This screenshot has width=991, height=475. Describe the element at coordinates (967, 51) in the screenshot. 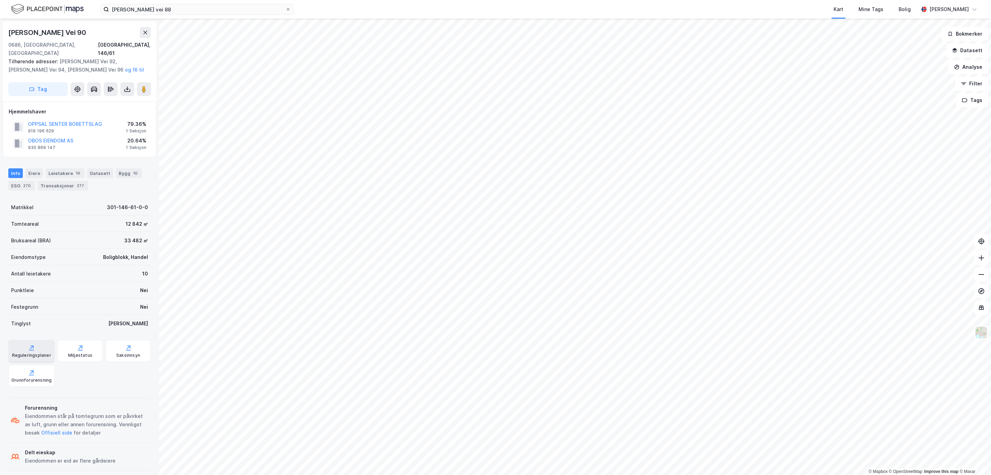

I see `button: Datasett` at that location.